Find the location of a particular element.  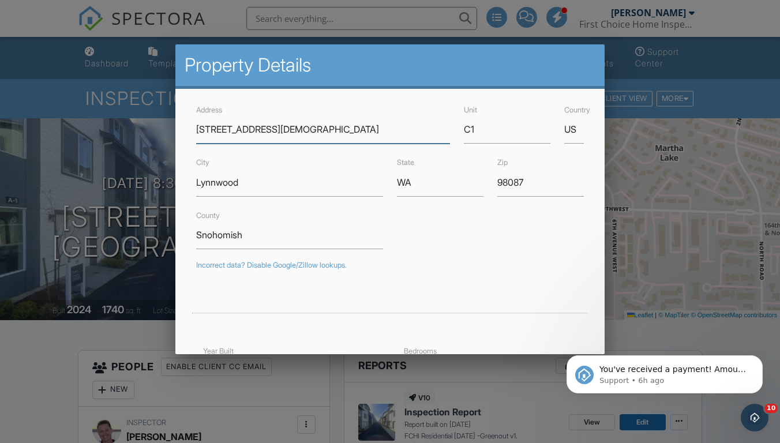

p: Message from Support, sent 6h ago is located at coordinates (125, 50).